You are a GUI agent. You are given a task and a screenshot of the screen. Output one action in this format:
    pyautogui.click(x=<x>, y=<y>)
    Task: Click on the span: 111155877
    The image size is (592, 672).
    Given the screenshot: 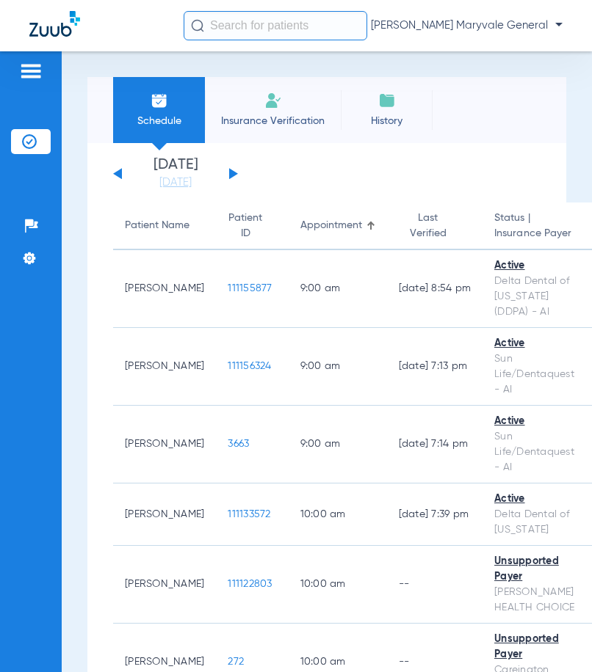 What is the action you would take?
    pyautogui.click(x=250, y=288)
    